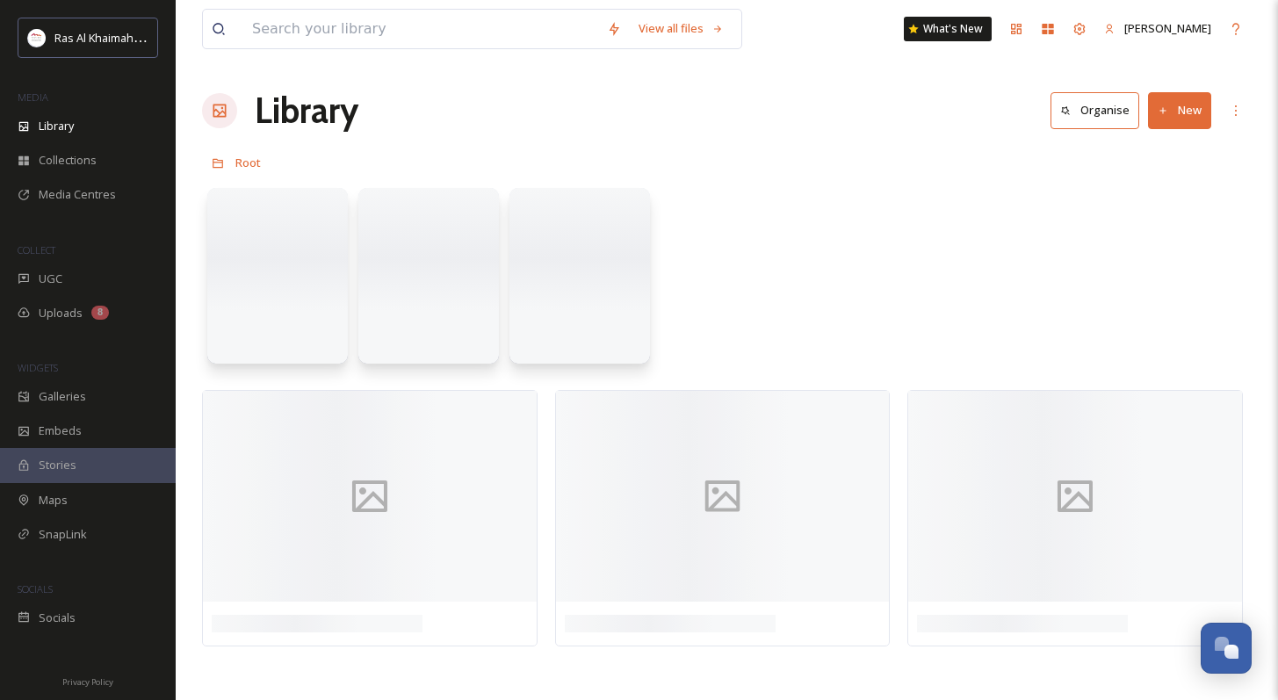 The image size is (1278, 700). What do you see at coordinates (248, 163) in the screenshot?
I see `span: Root` at bounding box center [248, 163].